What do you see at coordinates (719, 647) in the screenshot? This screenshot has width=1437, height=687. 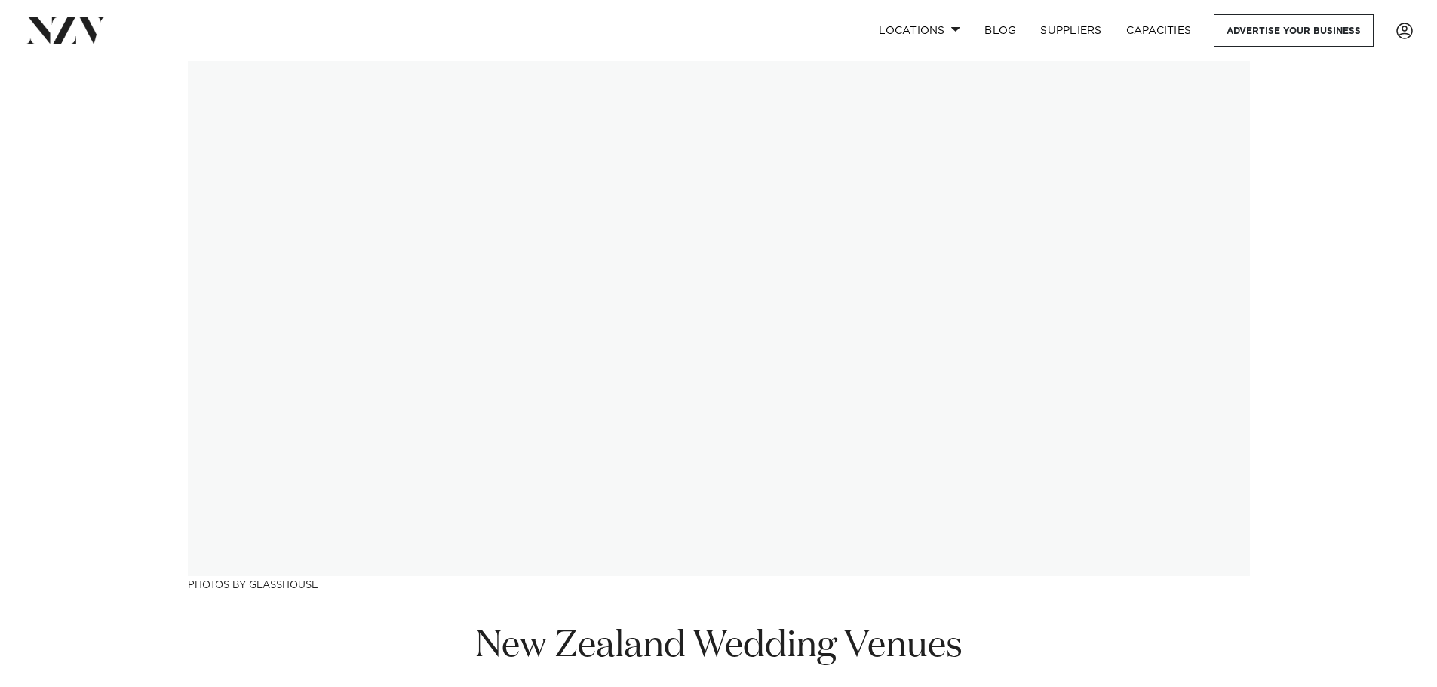 I see `h1: New Zealand Wedding Venues` at bounding box center [719, 647].